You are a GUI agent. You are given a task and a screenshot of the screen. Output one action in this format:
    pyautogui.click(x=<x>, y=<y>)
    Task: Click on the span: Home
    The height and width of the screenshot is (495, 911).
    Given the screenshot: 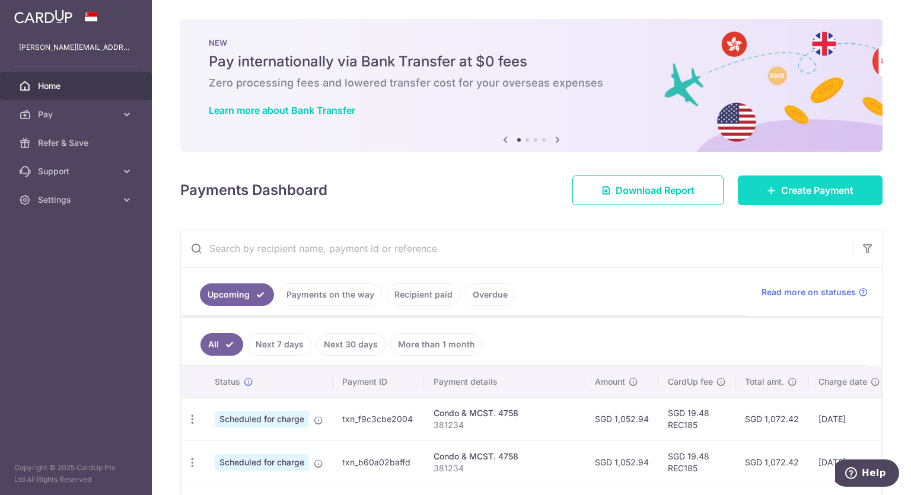 What is the action you would take?
    pyautogui.click(x=77, y=86)
    